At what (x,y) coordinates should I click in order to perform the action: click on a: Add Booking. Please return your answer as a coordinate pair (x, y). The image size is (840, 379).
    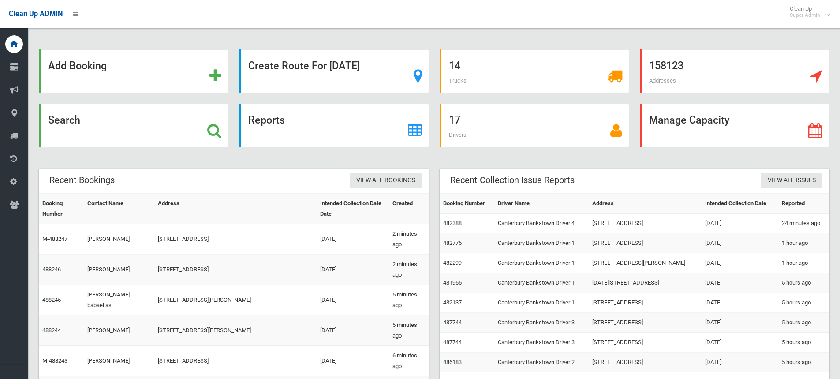
    Looking at the image, I should click on (134, 71).